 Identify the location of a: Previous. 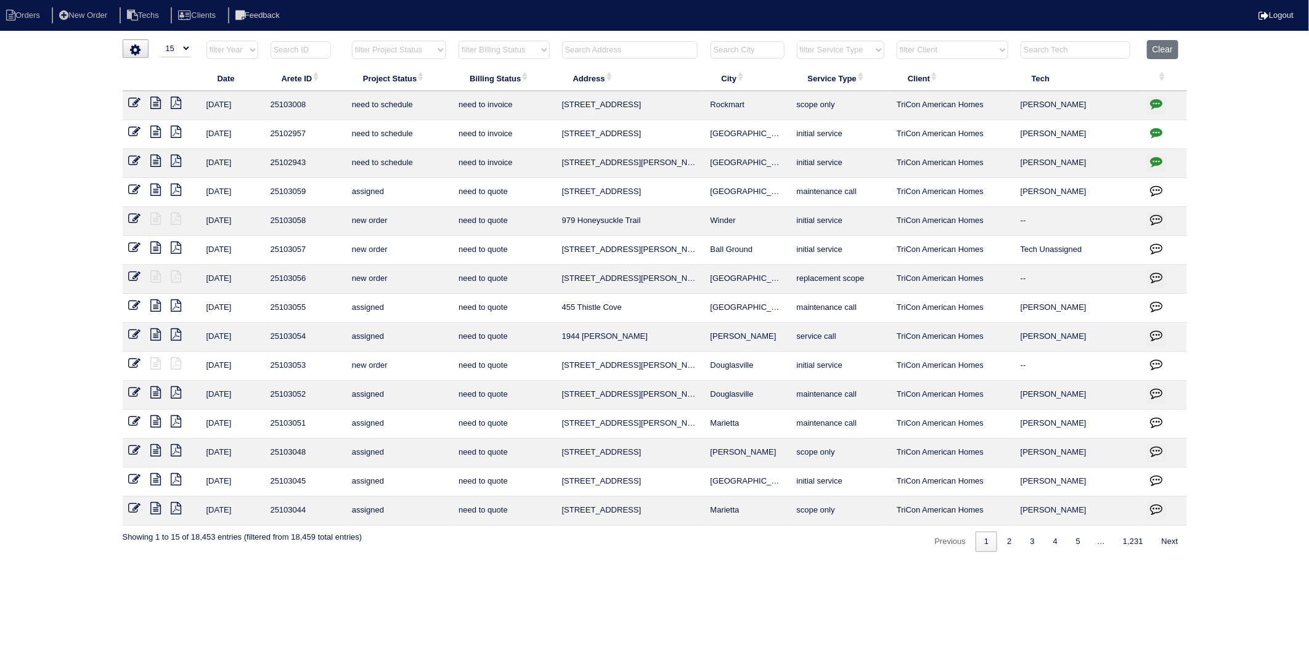
(950, 542).